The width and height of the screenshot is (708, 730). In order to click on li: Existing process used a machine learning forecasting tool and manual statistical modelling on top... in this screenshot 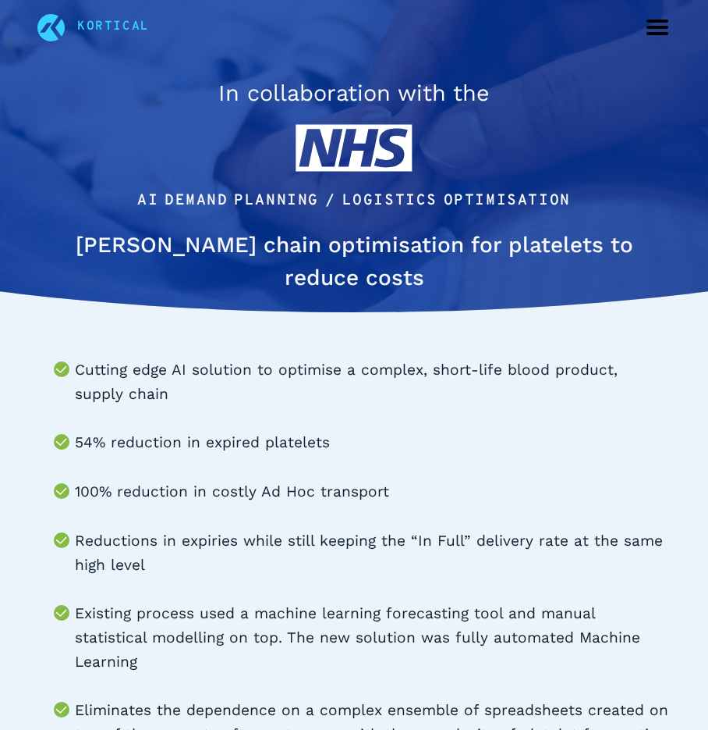, I will do `click(373, 637)`.